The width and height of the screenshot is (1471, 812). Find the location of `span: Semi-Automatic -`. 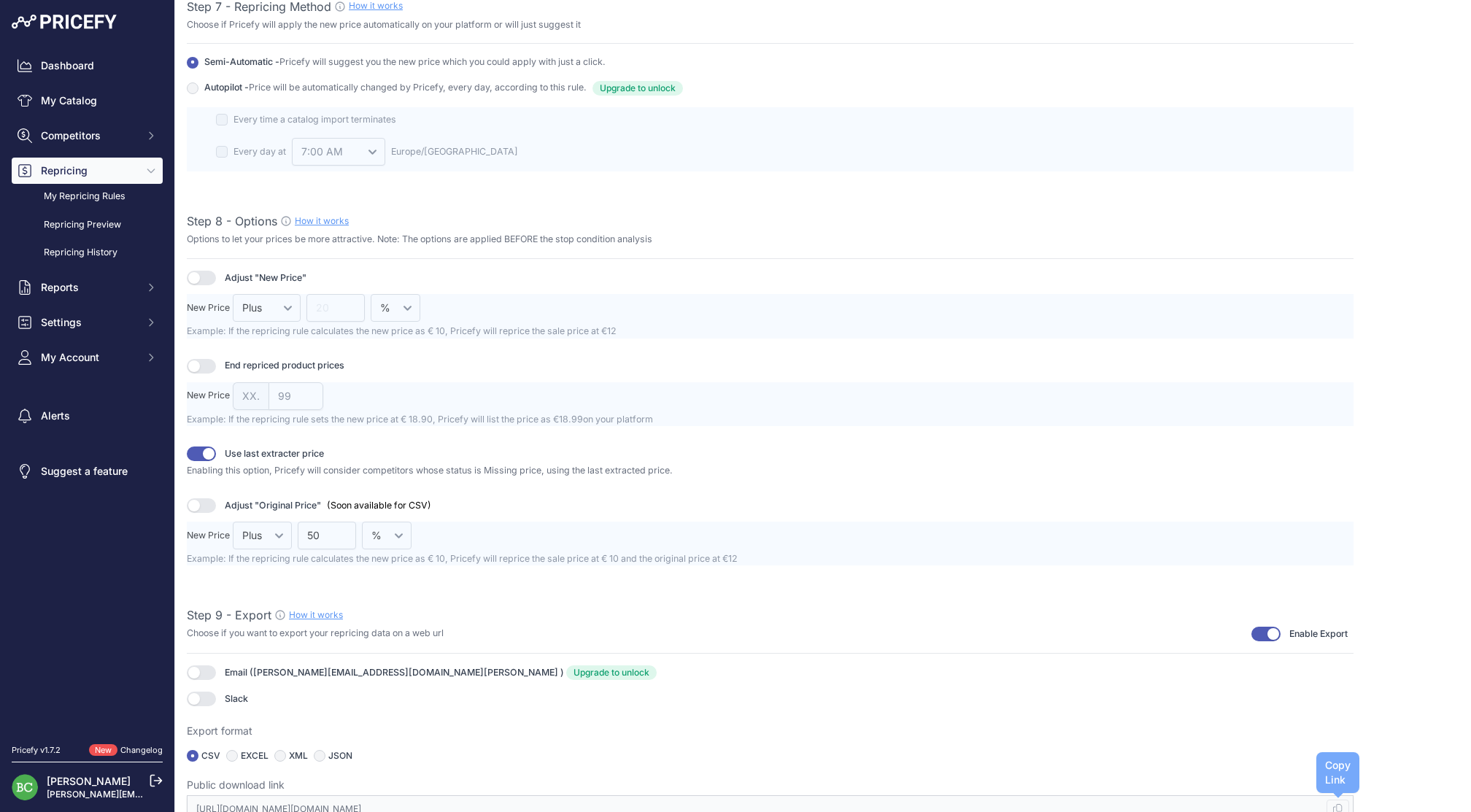

span: Semi-Automatic - is located at coordinates (406, 62).